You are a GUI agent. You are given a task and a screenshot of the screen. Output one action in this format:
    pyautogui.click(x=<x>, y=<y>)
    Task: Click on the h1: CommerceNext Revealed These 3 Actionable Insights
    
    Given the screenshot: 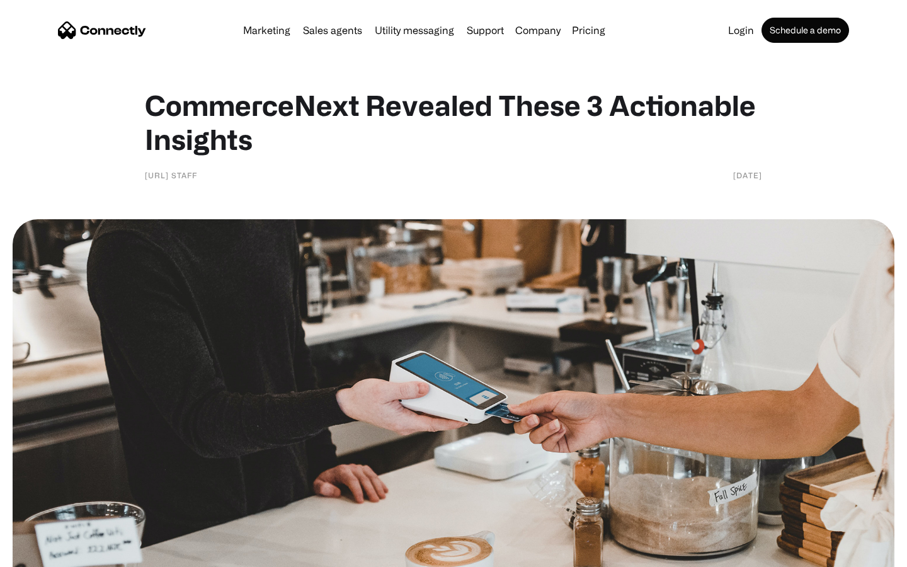 What is the action you would take?
    pyautogui.click(x=453, y=122)
    